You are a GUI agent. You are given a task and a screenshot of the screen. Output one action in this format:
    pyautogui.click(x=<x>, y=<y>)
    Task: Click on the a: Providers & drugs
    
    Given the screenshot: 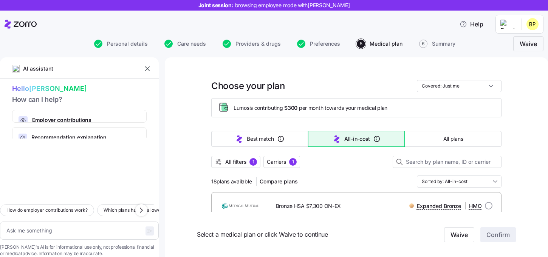 What is the action you would take?
    pyautogui.click(x=251, y=44)
    